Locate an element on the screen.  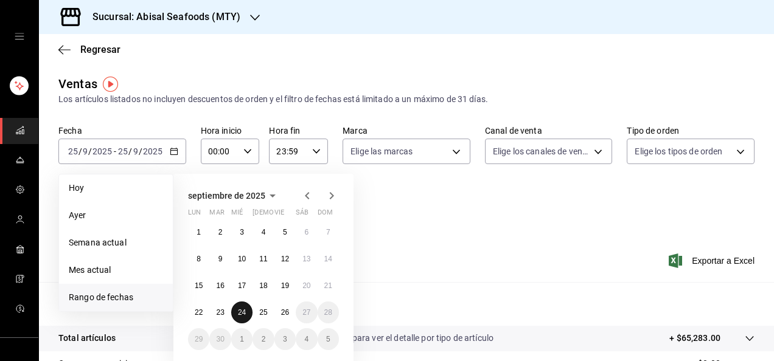
abbr: 2 de septiembre de 2025 is located at coordinates (220, 232).